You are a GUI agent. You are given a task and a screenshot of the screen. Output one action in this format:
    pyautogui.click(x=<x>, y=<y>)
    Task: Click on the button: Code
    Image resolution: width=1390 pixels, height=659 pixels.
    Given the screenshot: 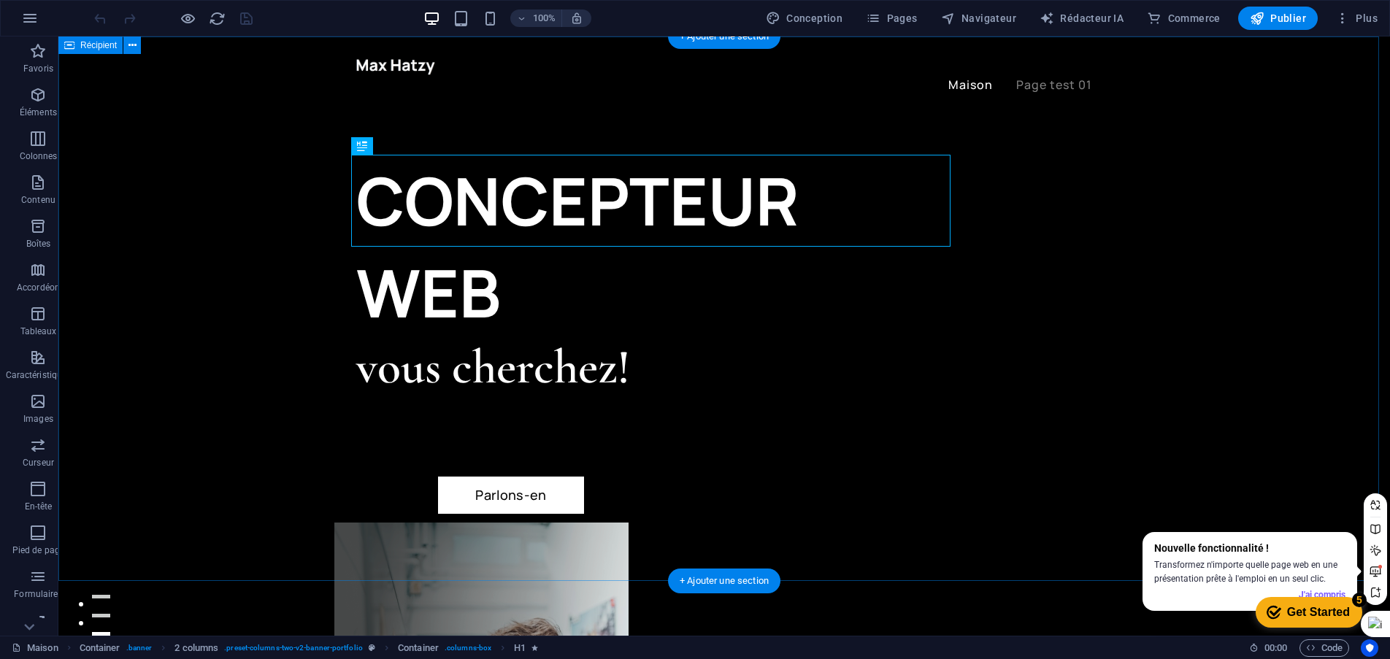 What is the action you would take?
    pyautogui.click(x=1324, y=648)
    